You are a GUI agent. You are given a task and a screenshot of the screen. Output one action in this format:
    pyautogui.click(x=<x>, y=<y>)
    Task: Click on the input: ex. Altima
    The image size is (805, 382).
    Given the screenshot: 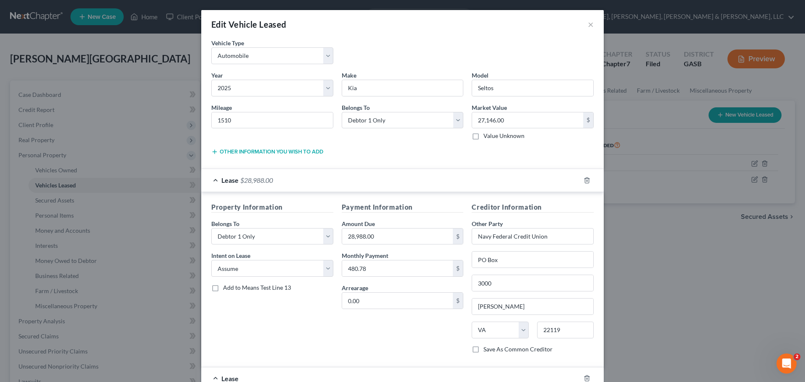 What is the action you would take?
    pyautogui.click(x=532, y=88)
    